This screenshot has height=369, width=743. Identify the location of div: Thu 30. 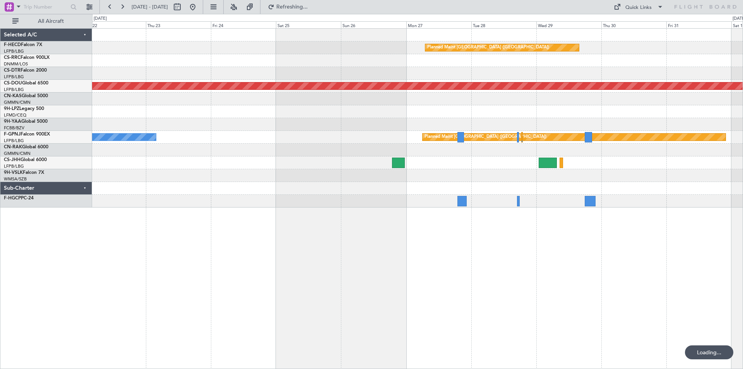
(634, 25).